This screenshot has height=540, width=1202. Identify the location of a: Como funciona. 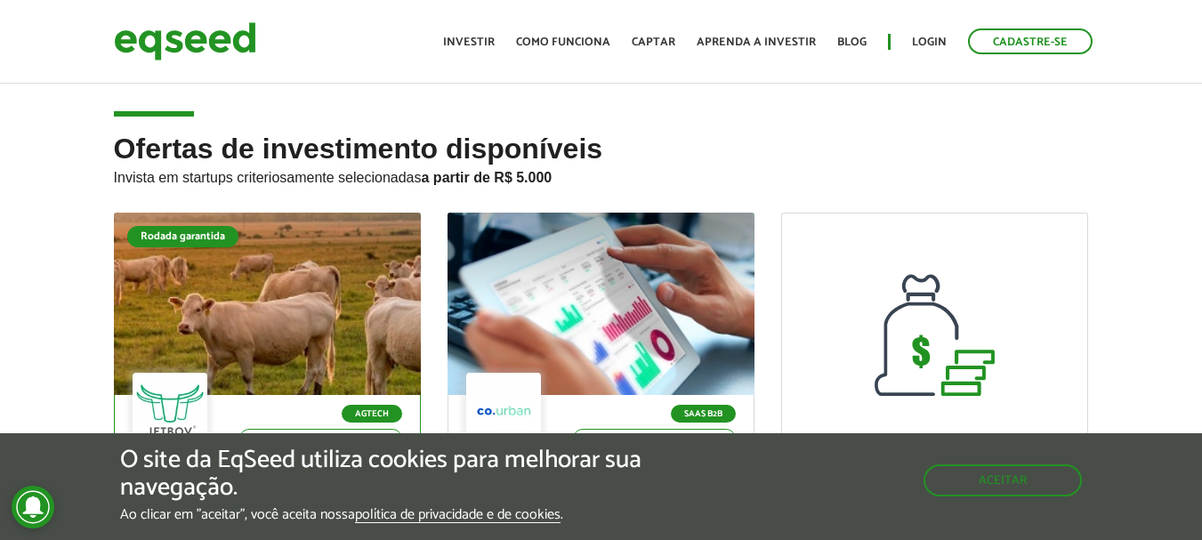
(563, 42).